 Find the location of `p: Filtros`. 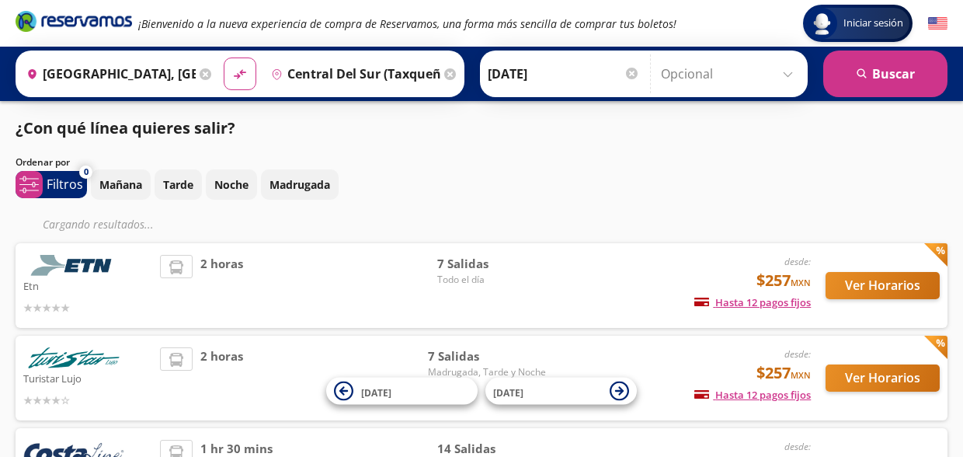

p: Filtros is located at coordinates (64, 184).